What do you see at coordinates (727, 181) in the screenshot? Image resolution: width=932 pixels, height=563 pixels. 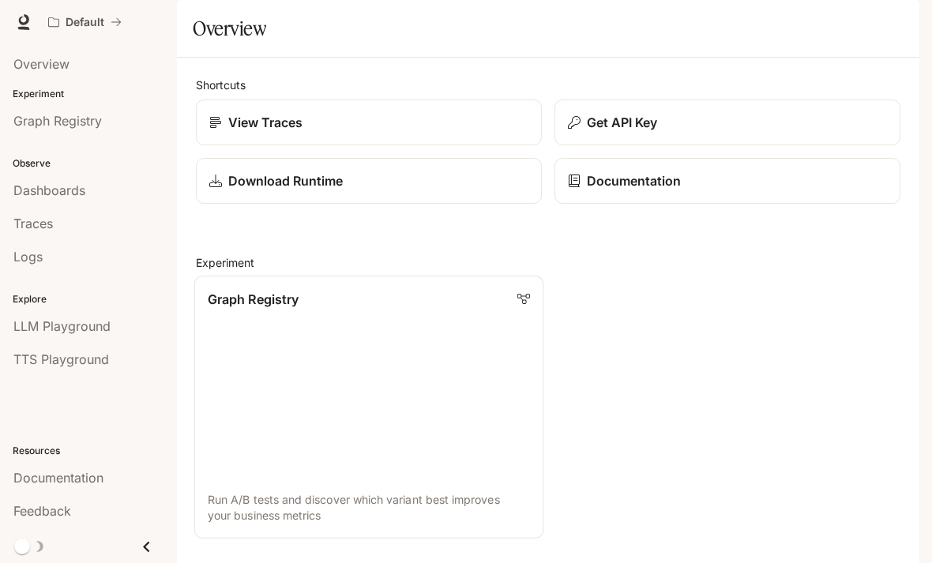 I see `a: Documentation` at bounding box center [727, 181].